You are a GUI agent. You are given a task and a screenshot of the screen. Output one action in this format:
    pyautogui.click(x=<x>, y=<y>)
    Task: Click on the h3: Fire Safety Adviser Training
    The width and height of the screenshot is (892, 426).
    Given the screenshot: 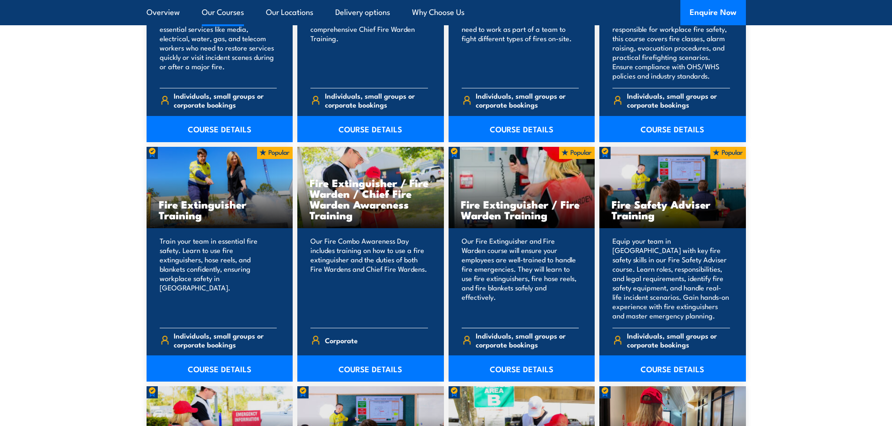 What is the action you would take?
    pyautogui.click(x=672, y=210)
    